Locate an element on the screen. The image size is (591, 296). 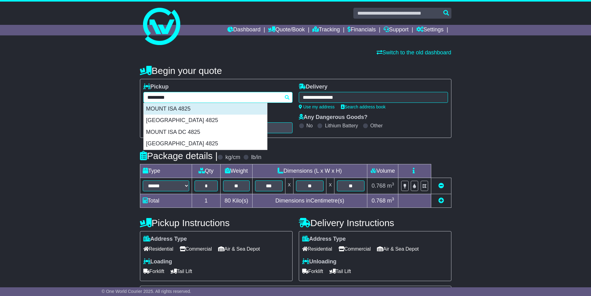
td: Dimensions in Centimetre(s) is located at coordinates (310, 201).